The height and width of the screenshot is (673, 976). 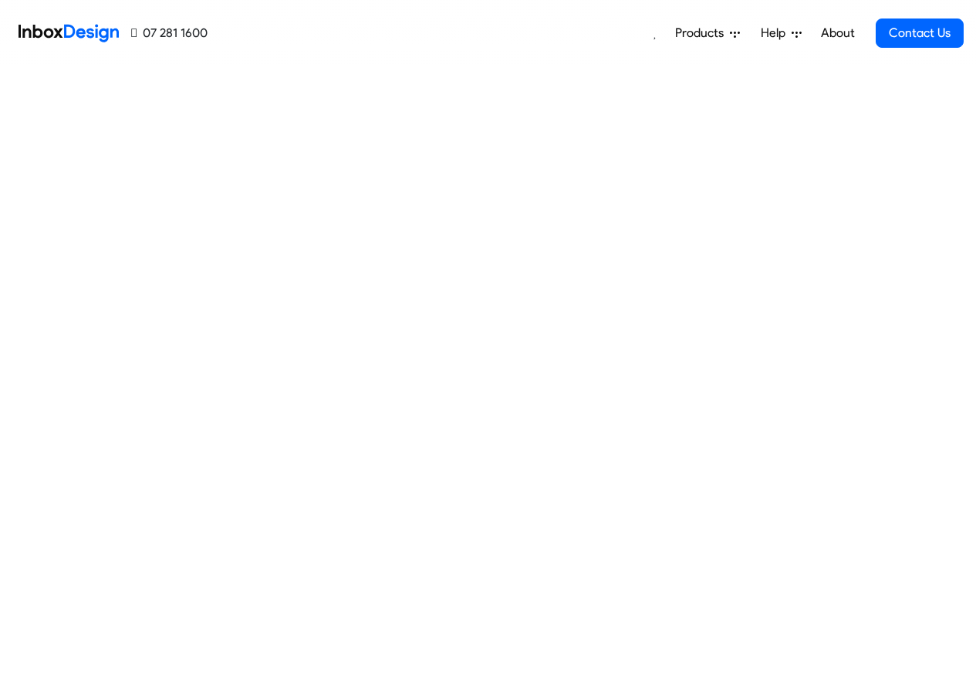 What do you see at coordinates (707, 33) in the screenshot?
I see `a: Products` at bounding box center [707, 33].